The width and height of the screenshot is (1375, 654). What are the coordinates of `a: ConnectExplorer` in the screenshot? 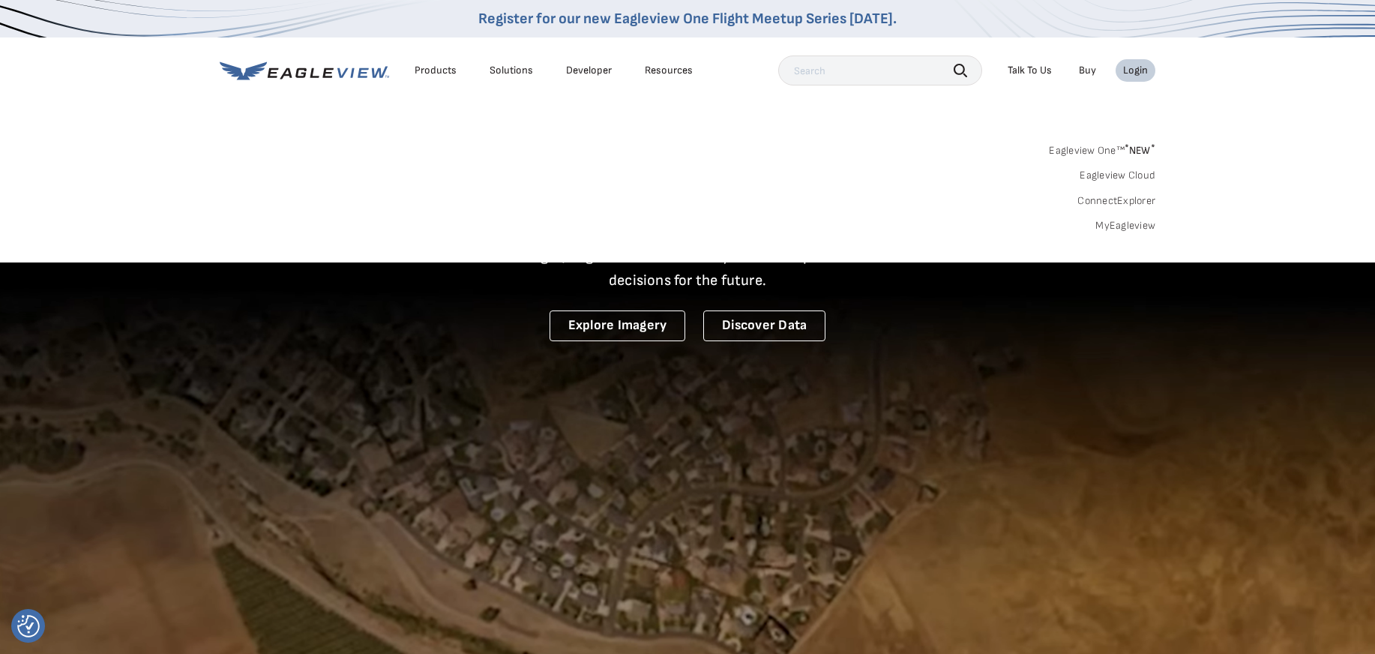 It's located at (1116, 201).